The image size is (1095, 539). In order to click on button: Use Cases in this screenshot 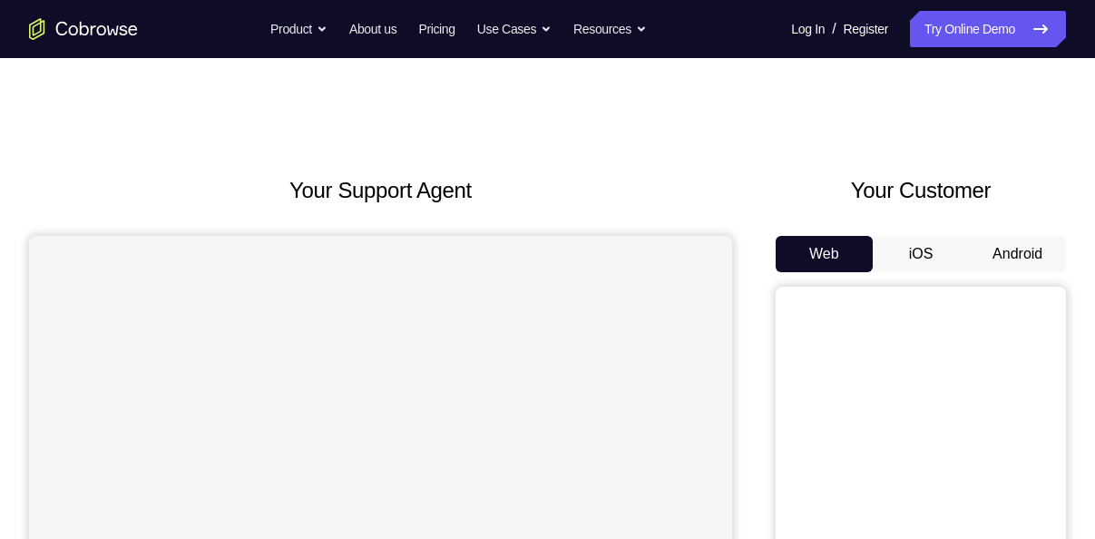, I will do `click(514, 29)`.